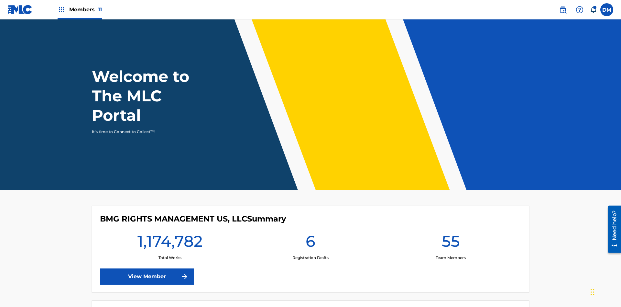 Image resolution: width=621 pixels, height=307 pixels. What do you see at coordinates (147, 276) in the screenshot?
I see `a: View Member` at bounding box center [147, 276].